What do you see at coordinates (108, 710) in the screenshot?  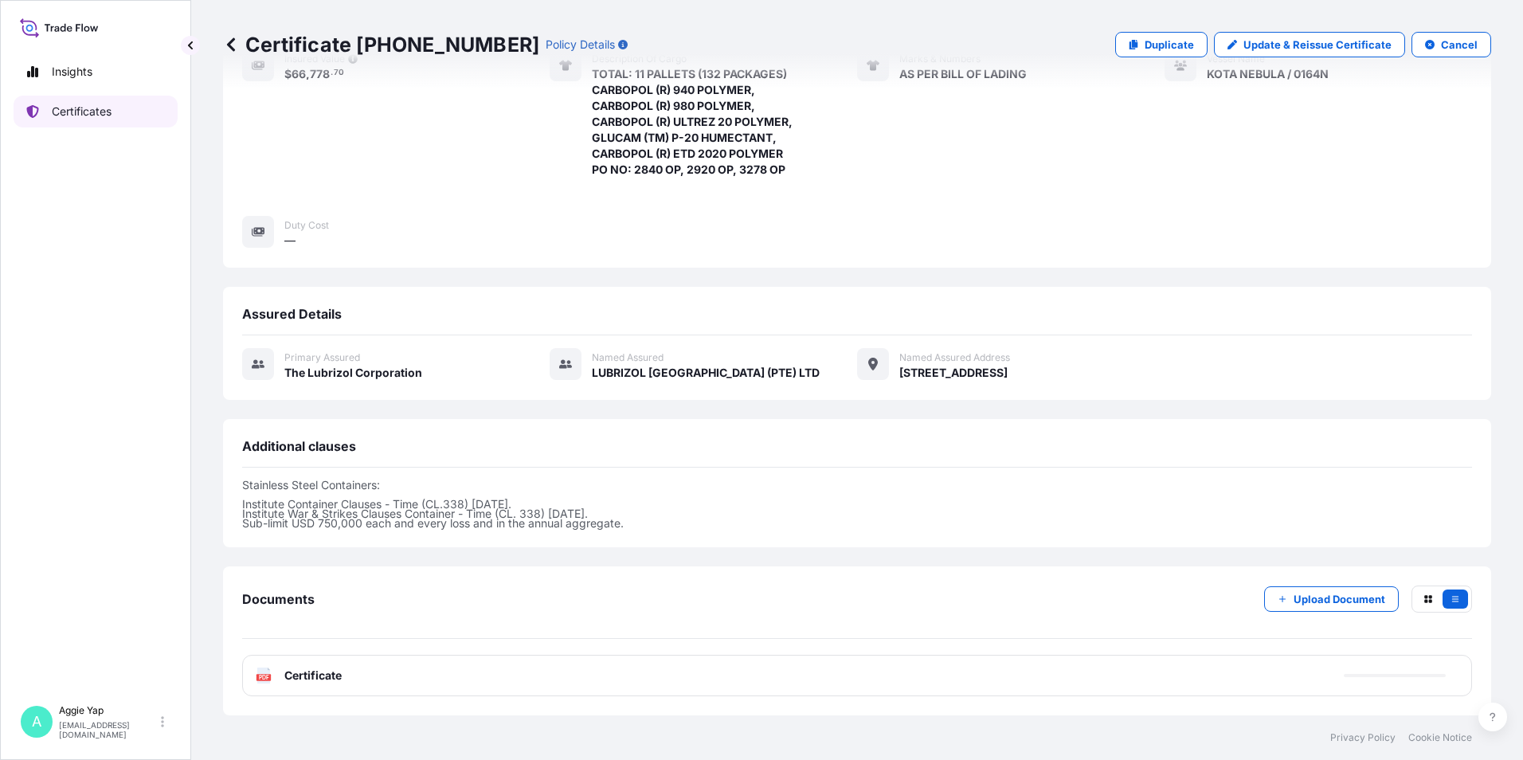 I see `p: Aggie Yap` at bounding box center [108, 710].